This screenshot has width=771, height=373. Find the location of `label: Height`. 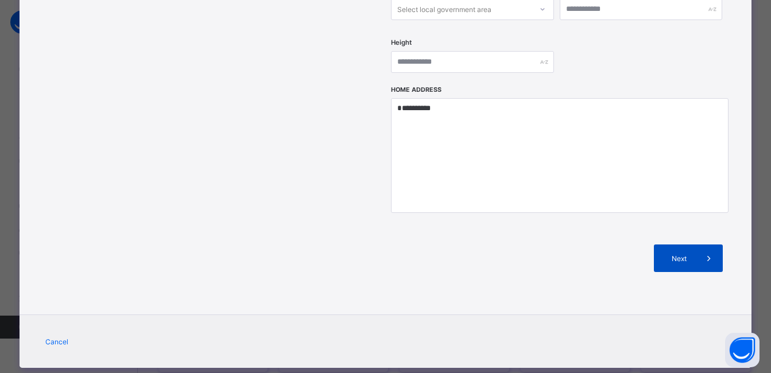

label: Height is located at coordinates (401, 42).